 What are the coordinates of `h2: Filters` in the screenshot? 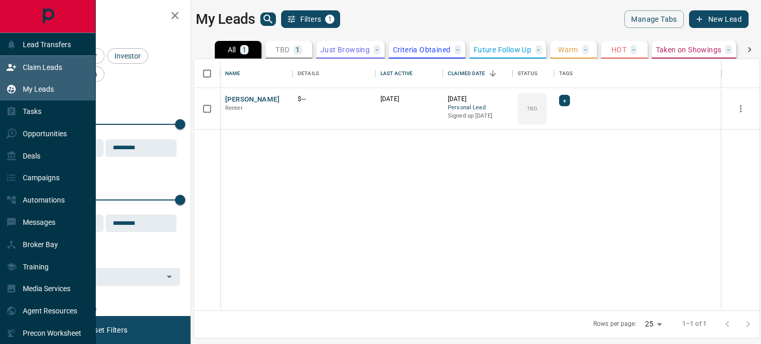 It's located at (107, 17).